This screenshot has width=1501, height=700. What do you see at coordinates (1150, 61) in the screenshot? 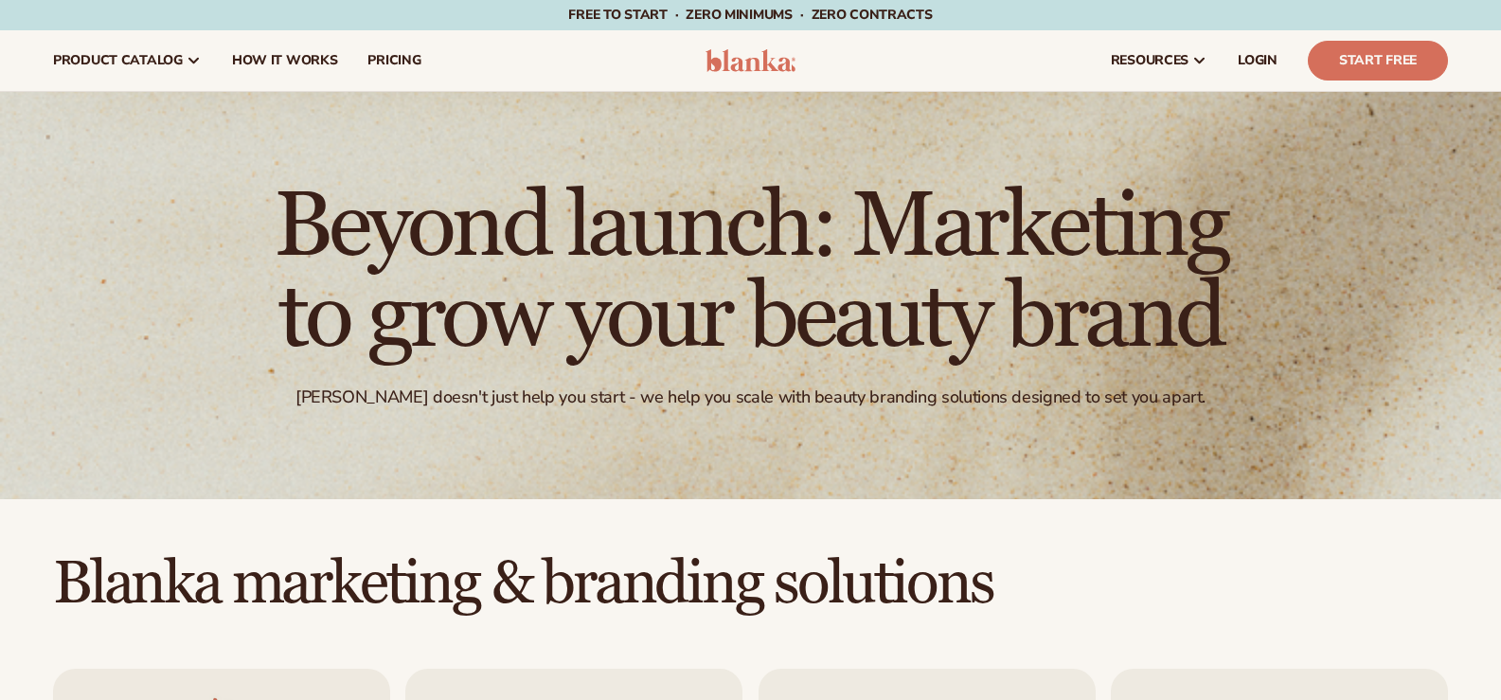
I see `span: resources` at bounding box center [1150, 61].